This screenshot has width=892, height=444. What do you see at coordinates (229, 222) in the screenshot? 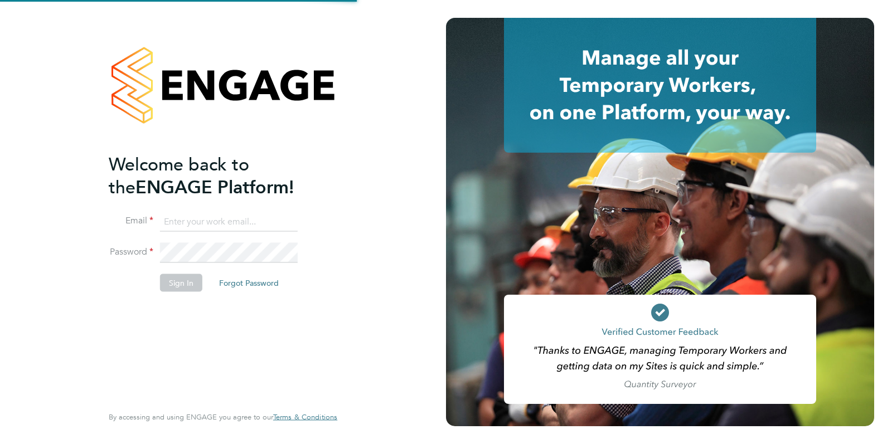
I see `input: Enter your work email...` at bounding box center [229, 222].